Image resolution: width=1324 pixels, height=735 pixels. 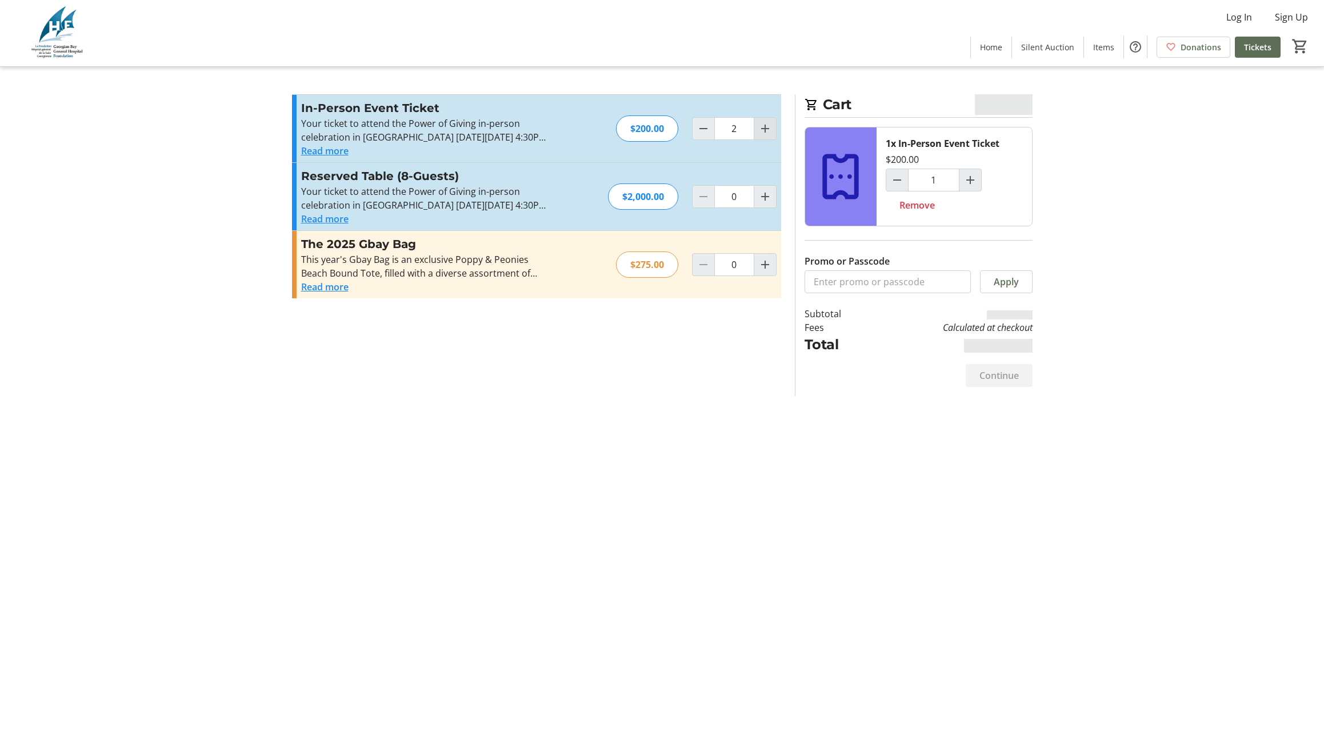 I want to click on button: Help, so click(x=1135, y=47).